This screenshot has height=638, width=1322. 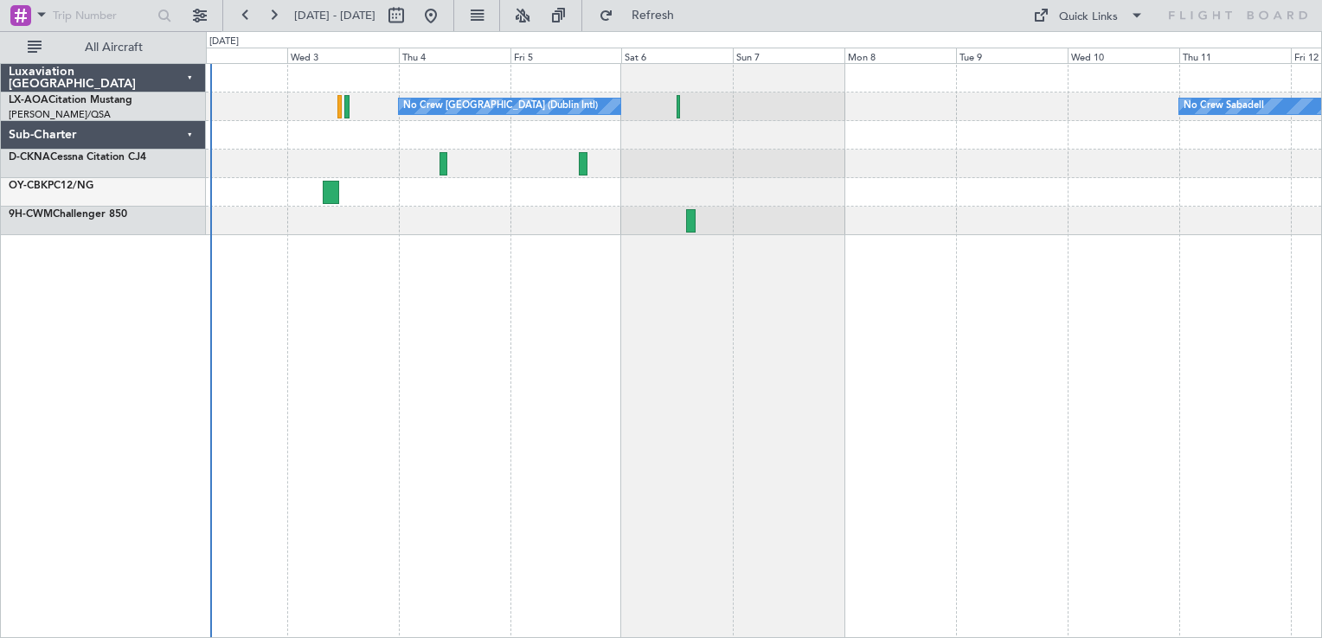 What do you see at coordinates (653, 16) in the screenshot?
I see `span: Refresh` at bounding box center [653, 16].